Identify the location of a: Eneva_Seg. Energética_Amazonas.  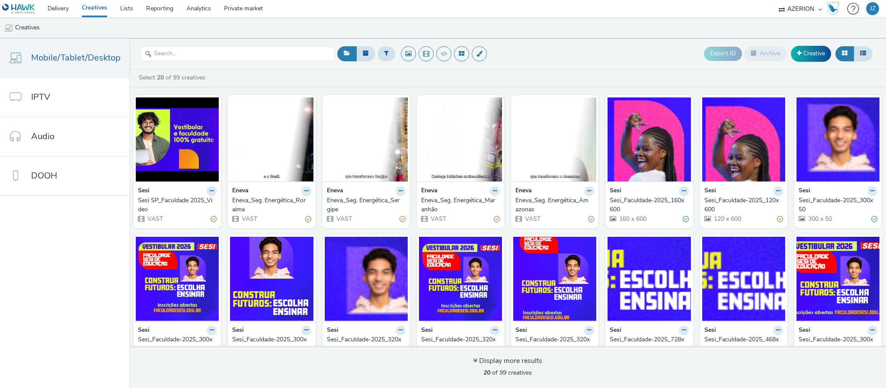
(555, 205).